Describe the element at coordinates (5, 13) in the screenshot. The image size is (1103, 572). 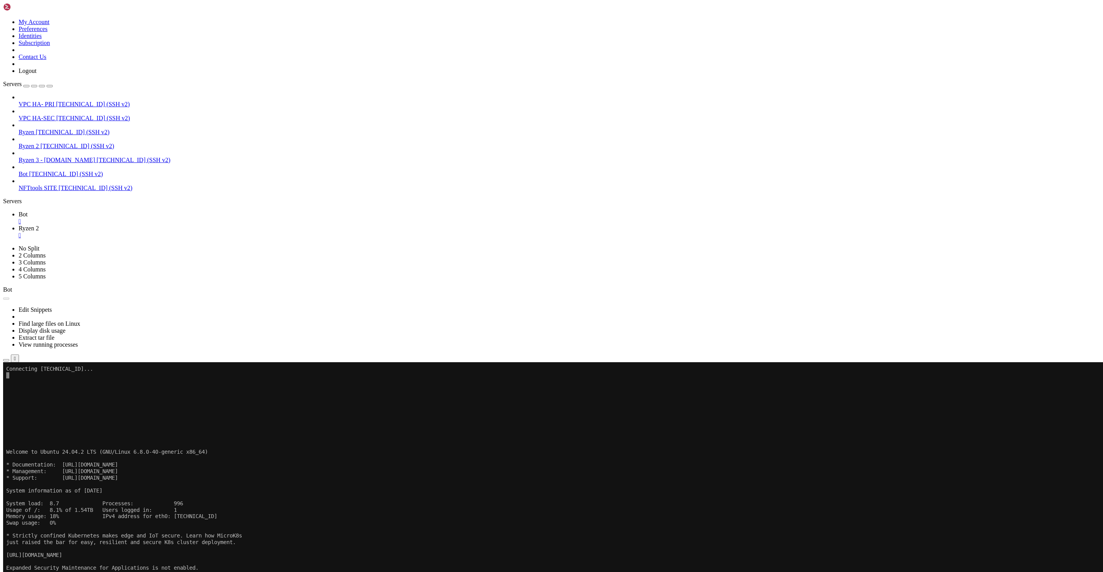
I see `div: (0, 1)` at that location.